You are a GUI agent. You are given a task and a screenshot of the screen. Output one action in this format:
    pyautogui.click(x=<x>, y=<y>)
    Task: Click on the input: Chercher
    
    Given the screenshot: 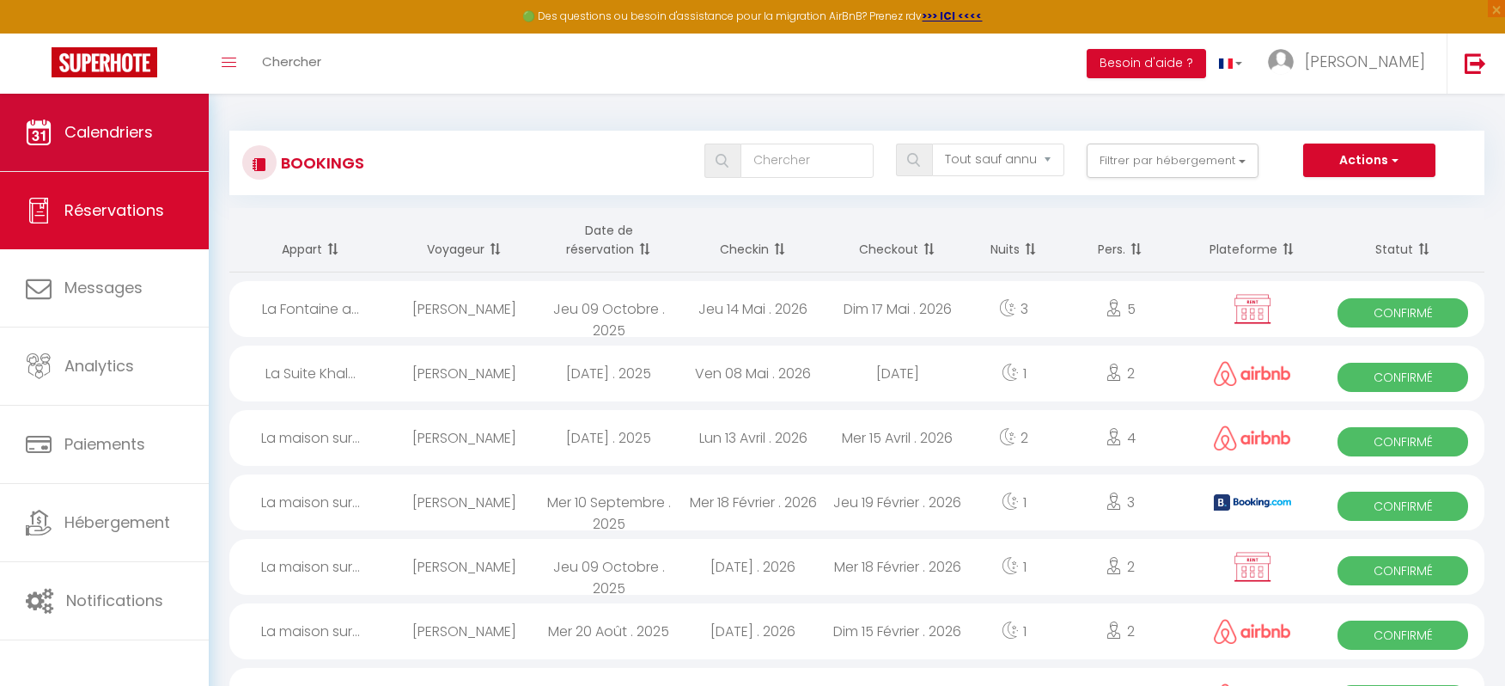 What is the action you would take?
    pyautogui.click(x=807, y=161)
    